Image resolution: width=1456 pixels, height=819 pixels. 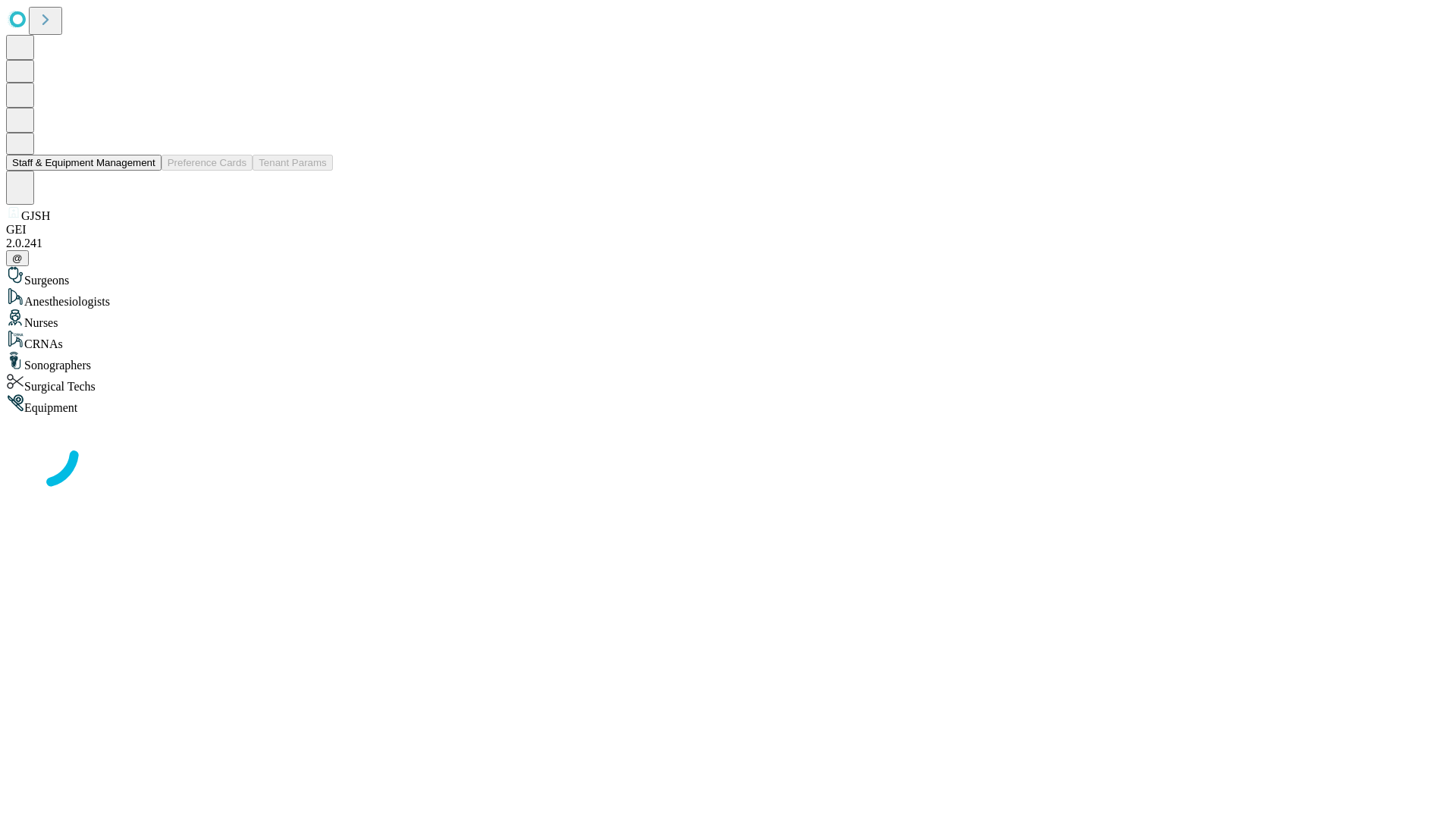 What do you see at coordinates (36, 216) in the screenshot?
I see `span: GJSH` at bounding box center [36, 216].